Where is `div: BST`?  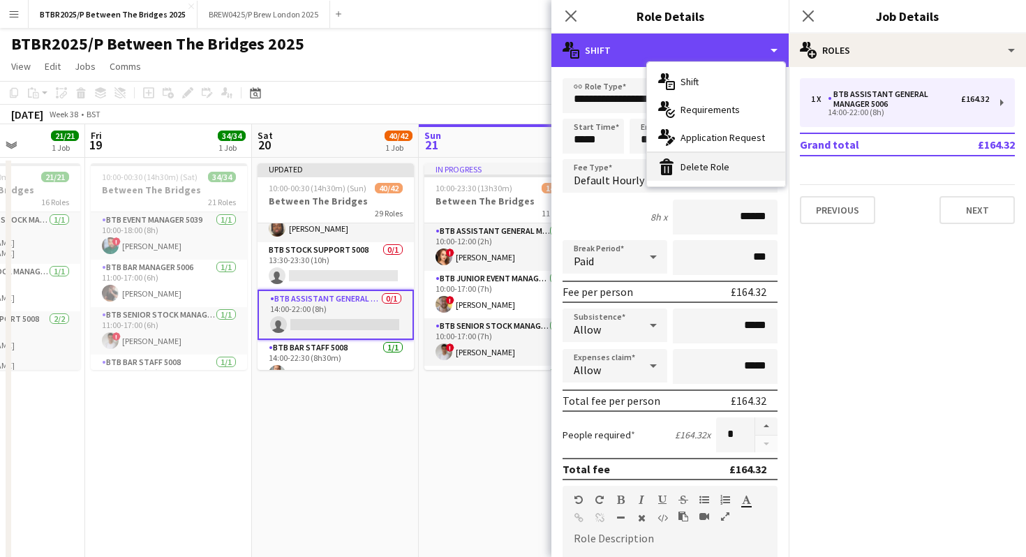
div: BST is located at coordinates (94, 114).